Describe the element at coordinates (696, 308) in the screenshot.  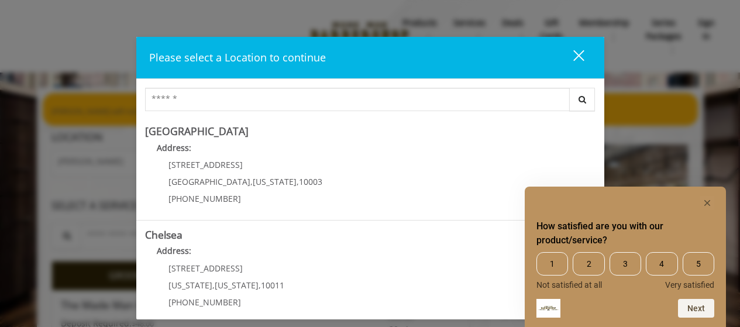
I see `button: Next question` at that location.